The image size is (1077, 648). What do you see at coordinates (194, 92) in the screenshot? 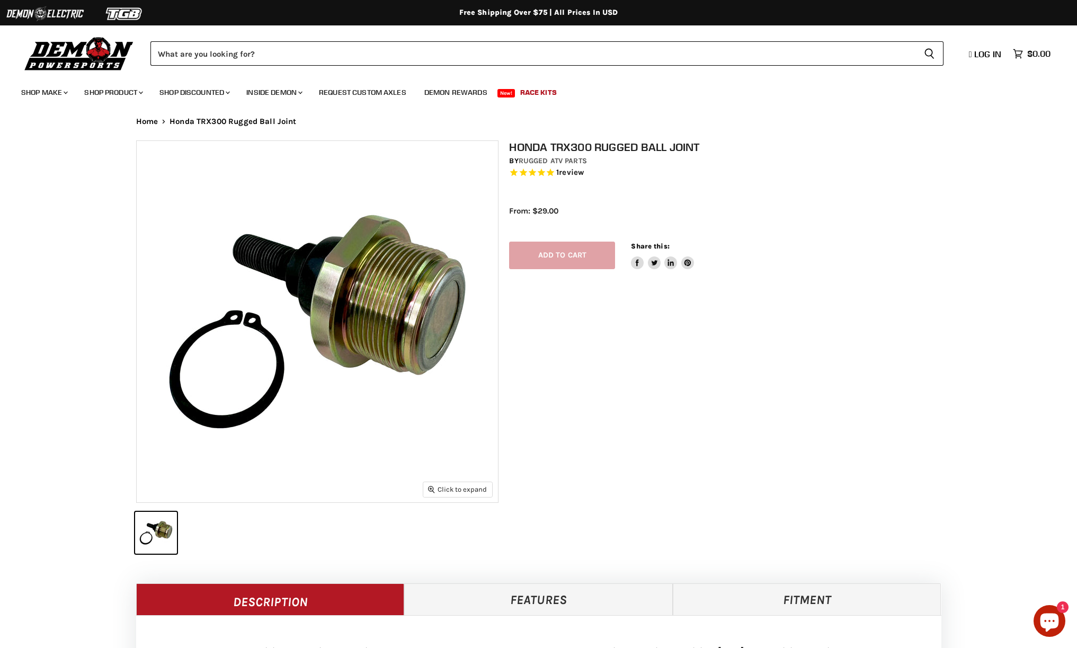
I see `a: Shop Discounted` at bounding box center [194, 92].